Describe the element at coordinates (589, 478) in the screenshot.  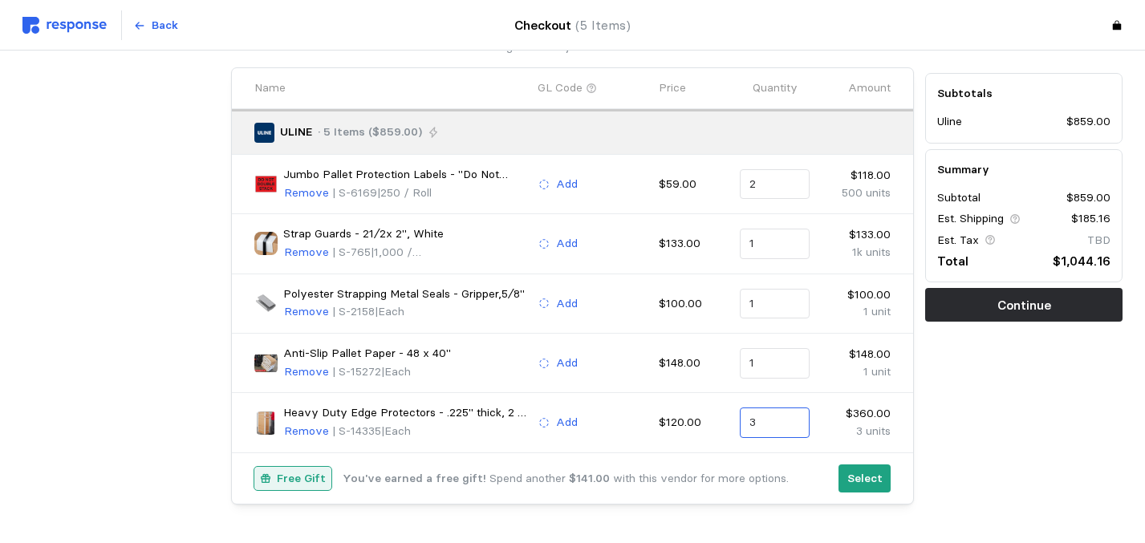
I see `b: $141.00` at that location.